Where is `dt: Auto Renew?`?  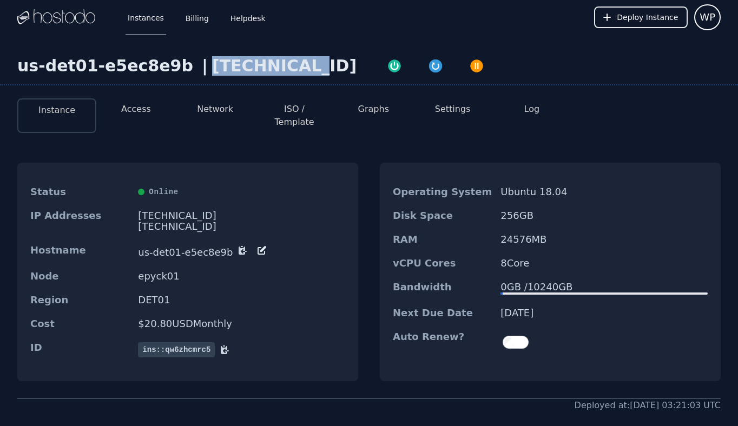 dt: Auto Renew? is located at coordinates (442, 342).